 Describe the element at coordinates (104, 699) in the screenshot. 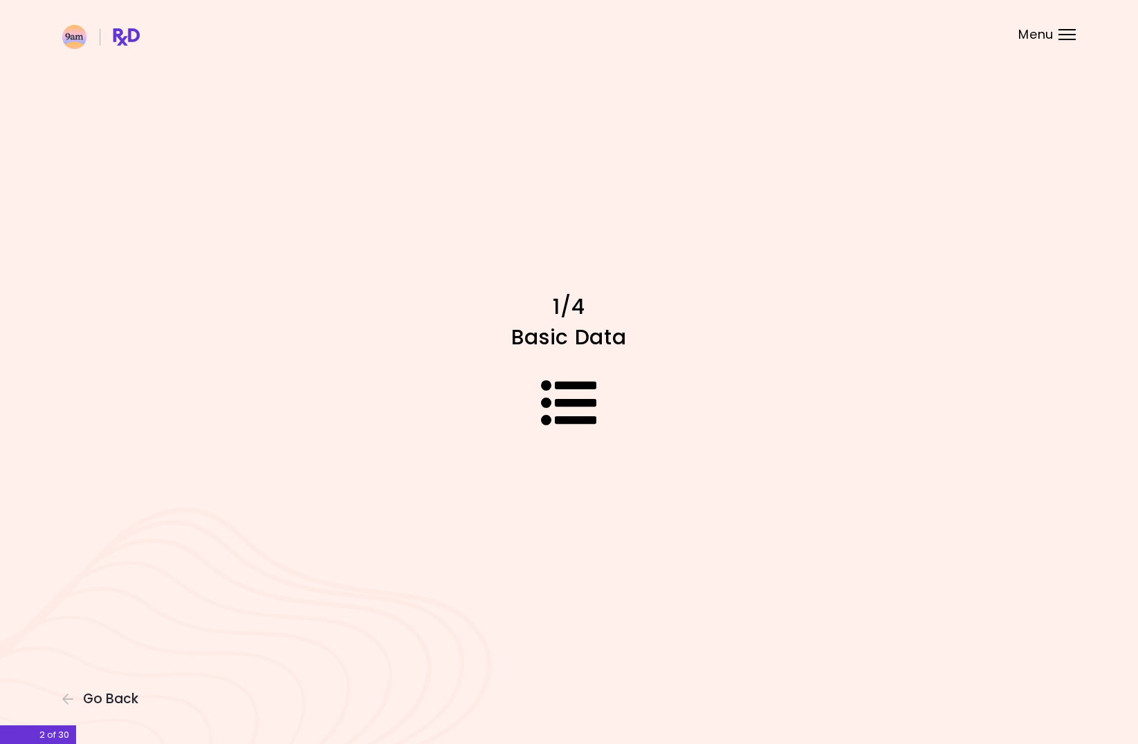

I see `button: Go Back` at that location.